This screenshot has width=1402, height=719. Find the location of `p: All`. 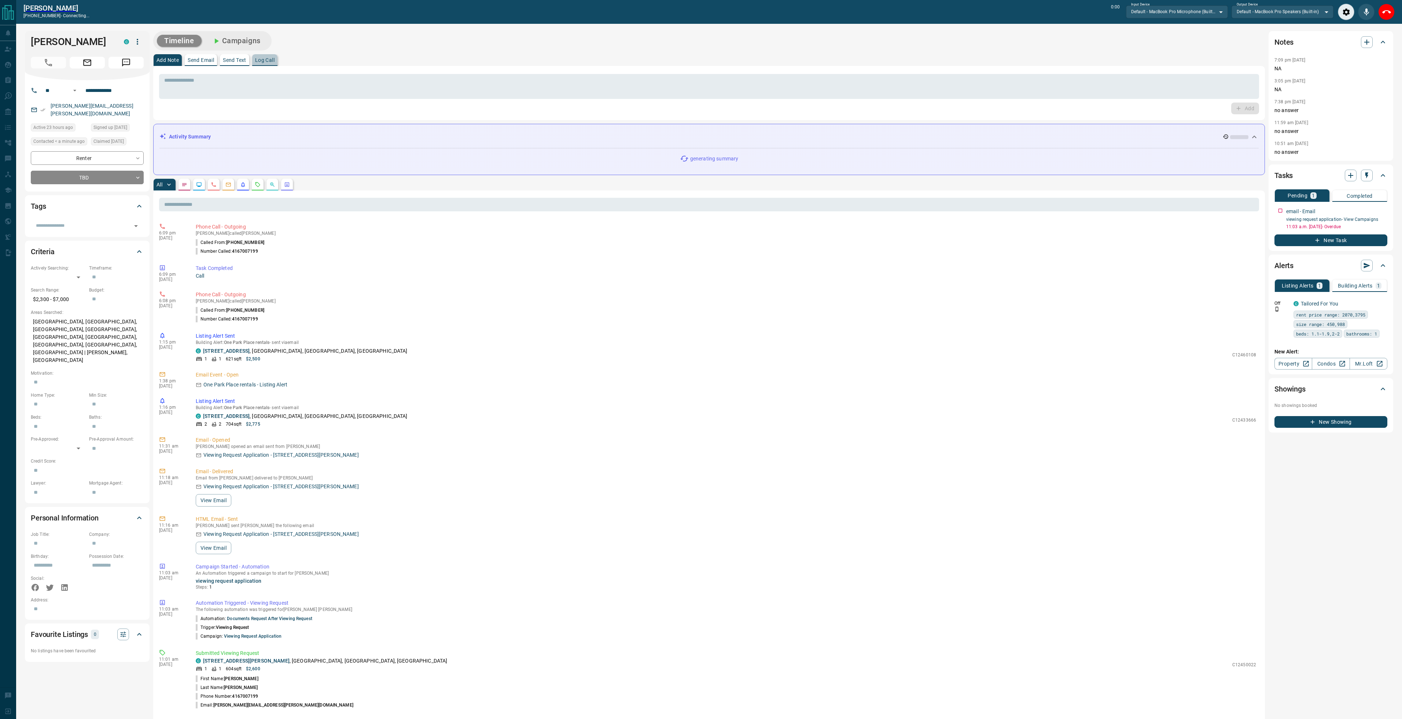

p: All is located at coordinates (159, 185).